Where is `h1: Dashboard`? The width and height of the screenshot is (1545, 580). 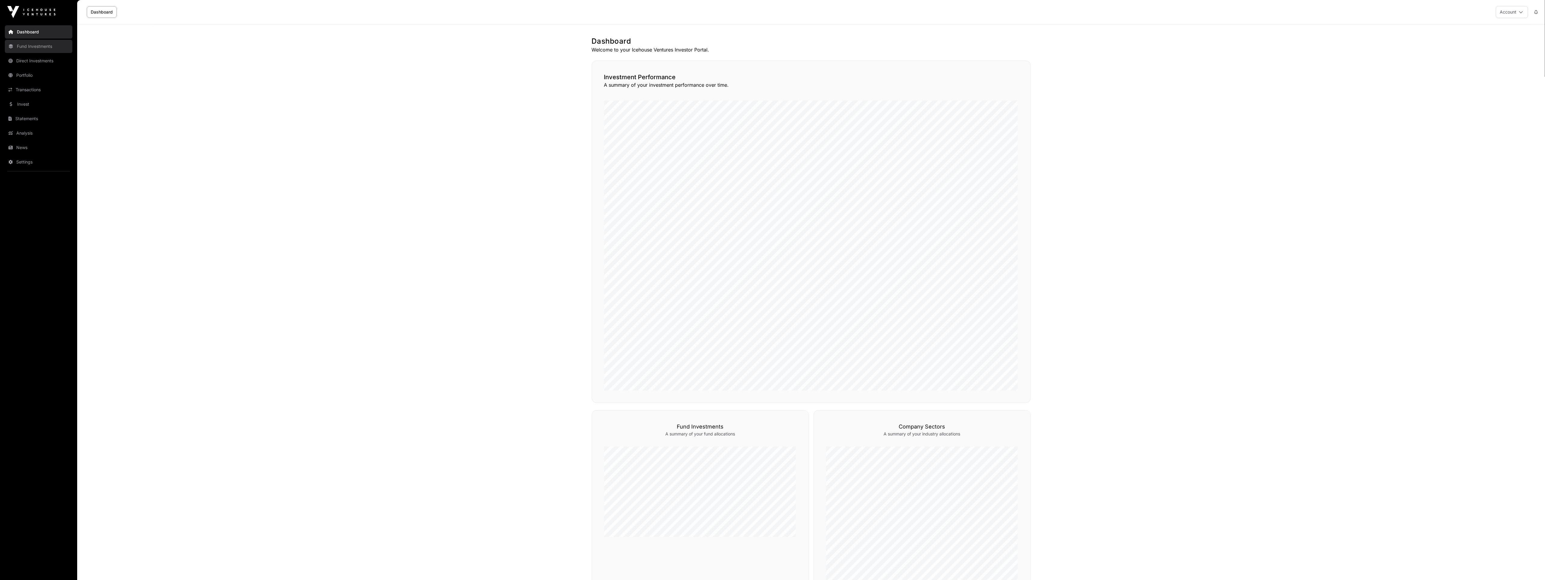 h1: Dashboard is located at coordinates (811, 41).